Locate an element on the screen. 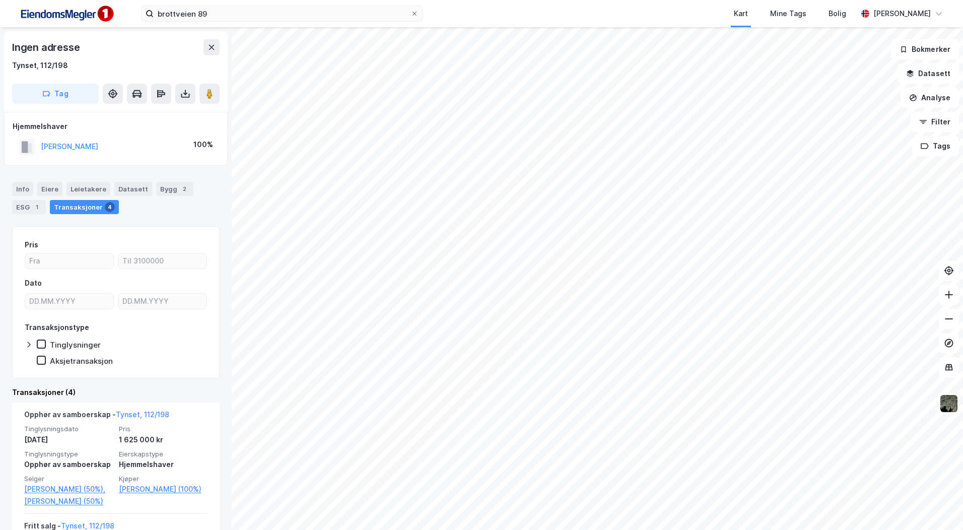  div: Tynset, 112/198 is located at coordinates (40, 65).